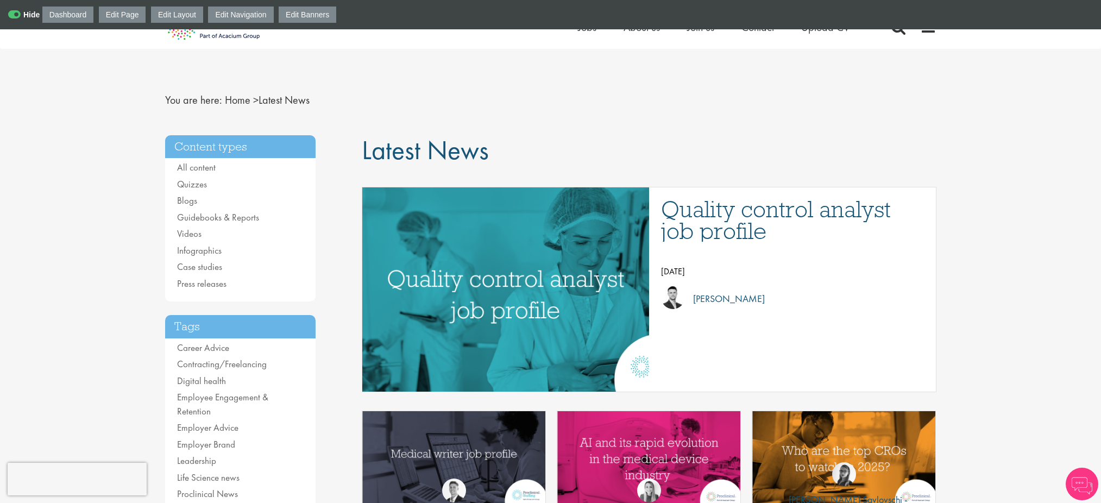  Describe the element at coordinates (237, 100) in the screenshot. I see `a: breadcrumb link to Home` at that location.